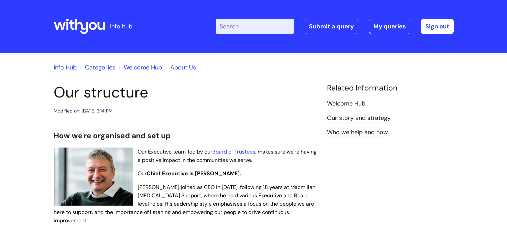 Image resolution: width=507 pixels, height=232 pixels. Describe the element at coordinates (359, 118) in the screenshot. I see `a: Our story and strategy` at that location.